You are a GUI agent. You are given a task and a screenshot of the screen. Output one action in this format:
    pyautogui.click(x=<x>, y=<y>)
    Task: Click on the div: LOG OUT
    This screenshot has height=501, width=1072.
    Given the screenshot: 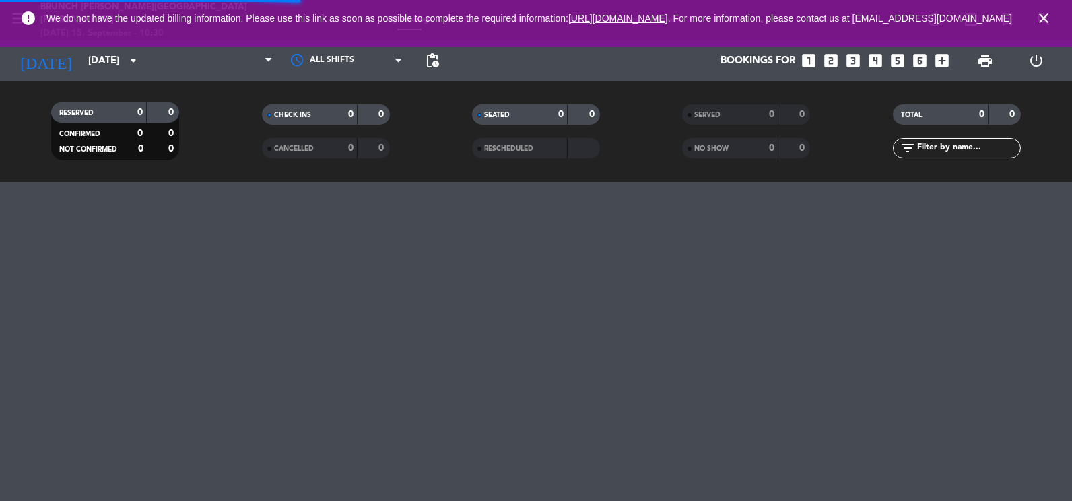 What is the action you would take?
    pyautogui.click(x=1037, y=61)
    